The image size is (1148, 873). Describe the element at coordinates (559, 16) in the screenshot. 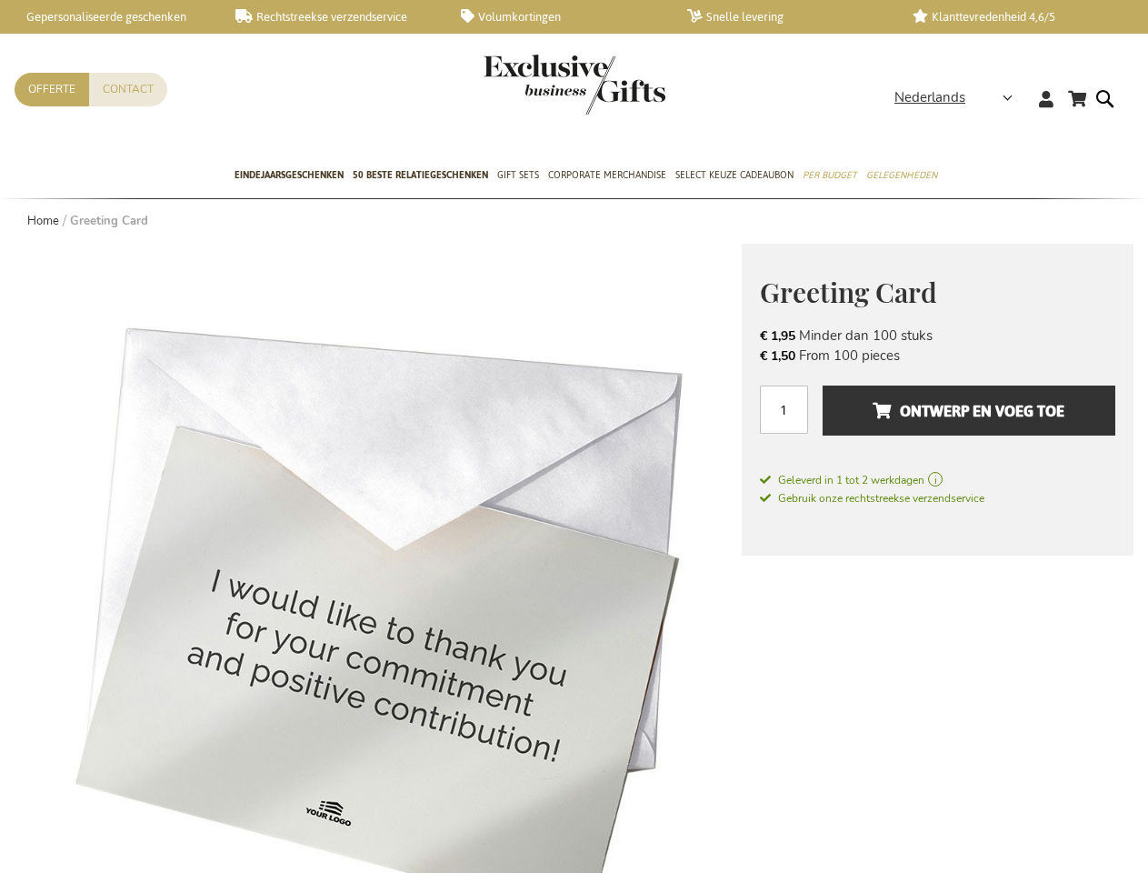

I see `a: Volumkortingen` at that location.